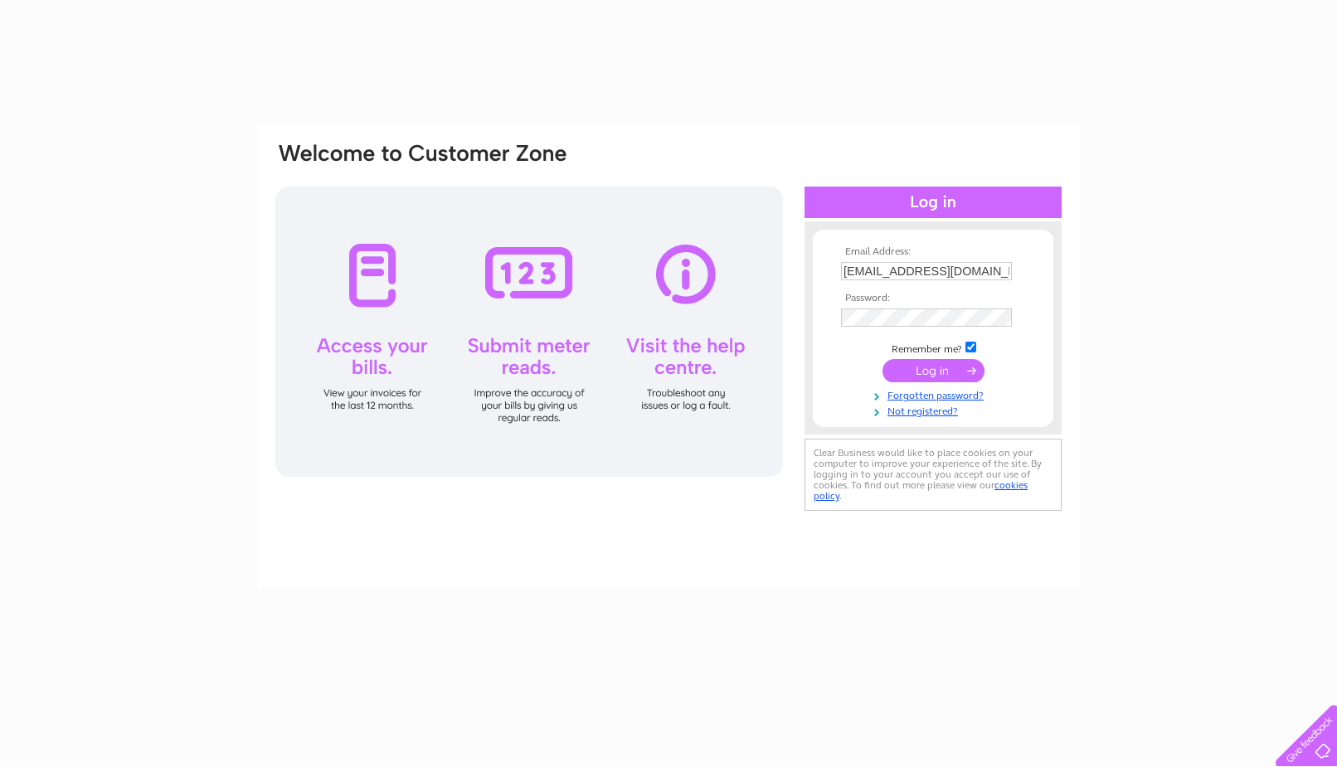  Describe the element at coordinates (920, 490) in the screenshot. I see `a: cookies policy` at that location.